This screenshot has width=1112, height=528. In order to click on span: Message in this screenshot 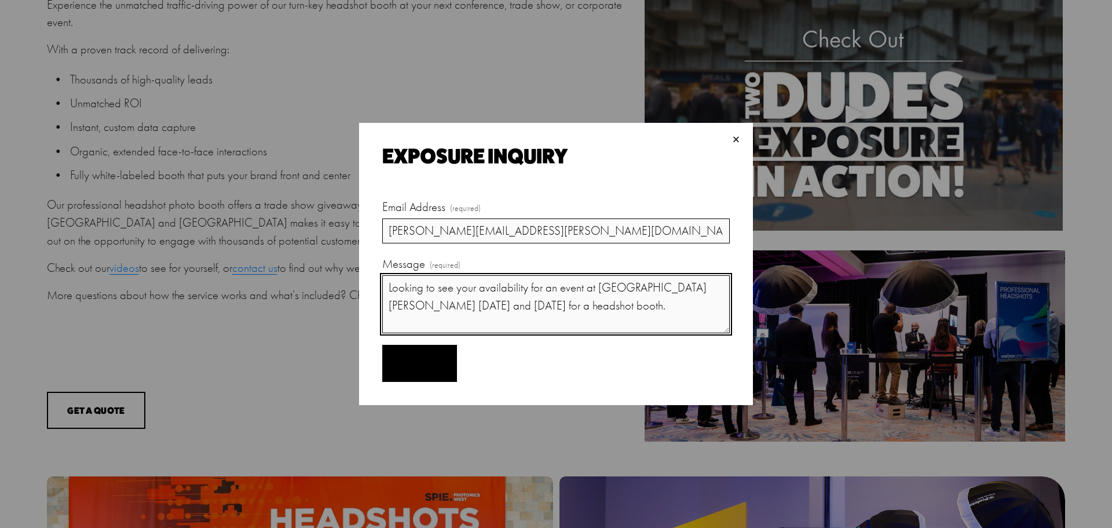, I will do `click(404, 264)`.